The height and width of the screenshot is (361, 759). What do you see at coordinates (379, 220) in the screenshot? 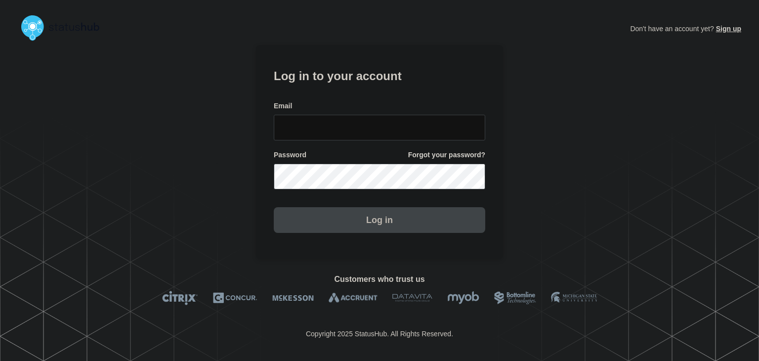
I see `button: Log in` at bounding box center [379, 220].